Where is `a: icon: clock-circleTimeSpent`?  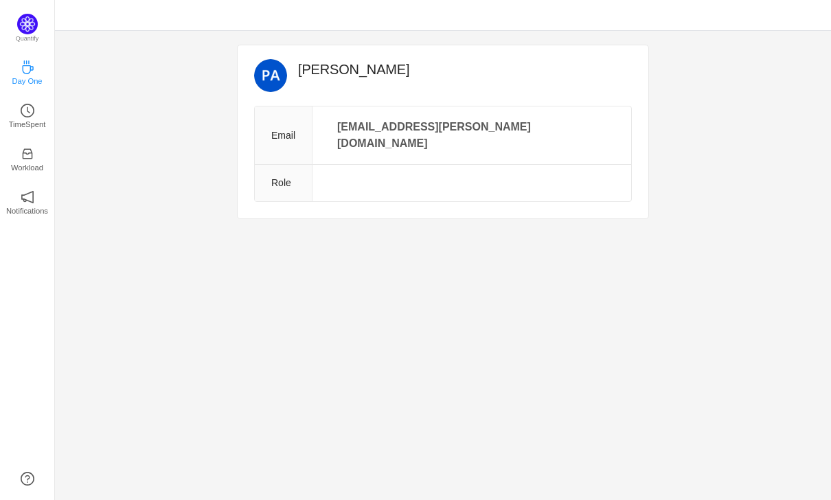 a: icon: clock-circleTimeSpent is located at coordinates (27, 115).